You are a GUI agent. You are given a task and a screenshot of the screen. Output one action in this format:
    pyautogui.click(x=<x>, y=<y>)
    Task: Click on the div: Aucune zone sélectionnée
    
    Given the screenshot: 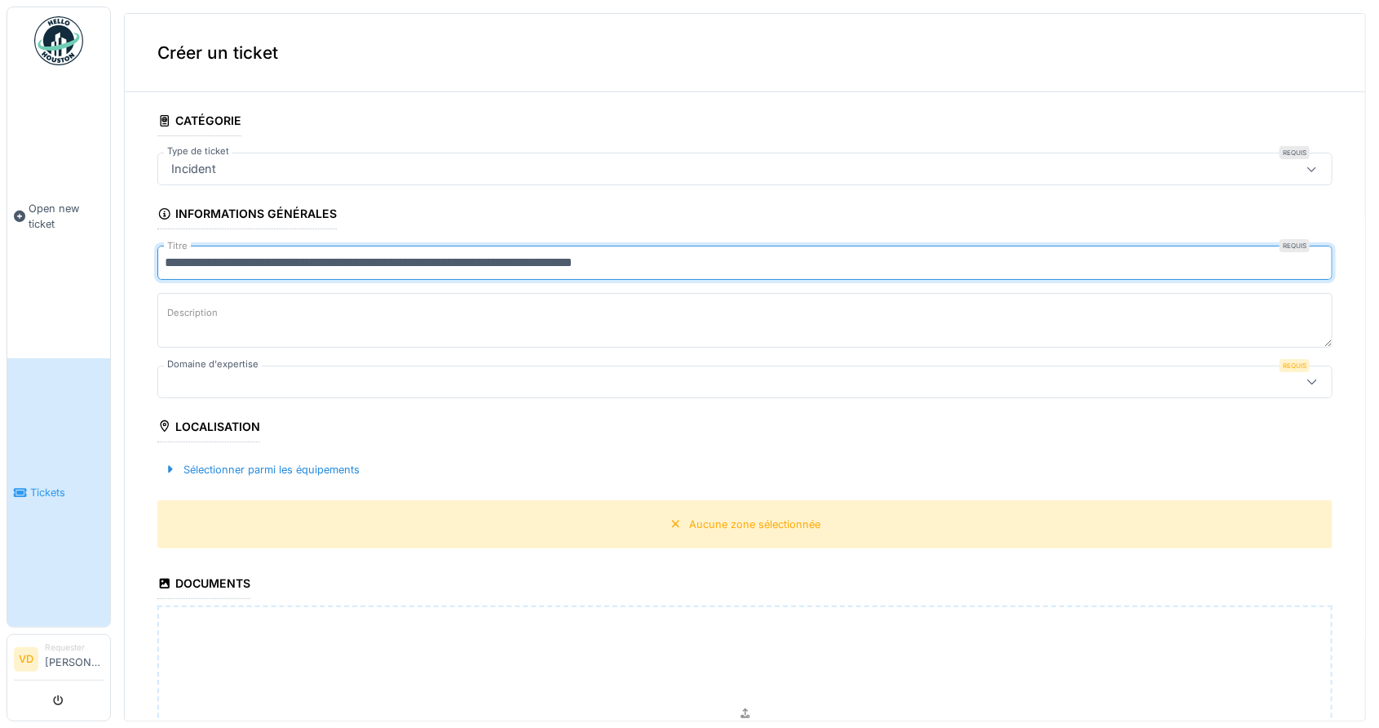 What is the action you would take?
    pyautogui.click(x=755, y=524)
    